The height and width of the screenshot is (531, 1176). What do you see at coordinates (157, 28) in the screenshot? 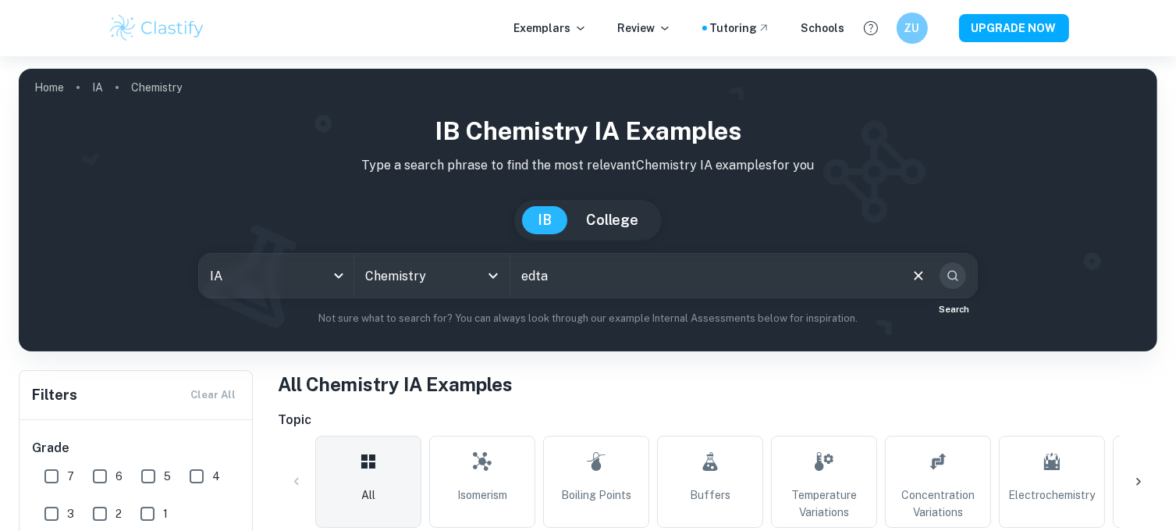
I see `a: Clastify logo` at bounding box center [157, 28].